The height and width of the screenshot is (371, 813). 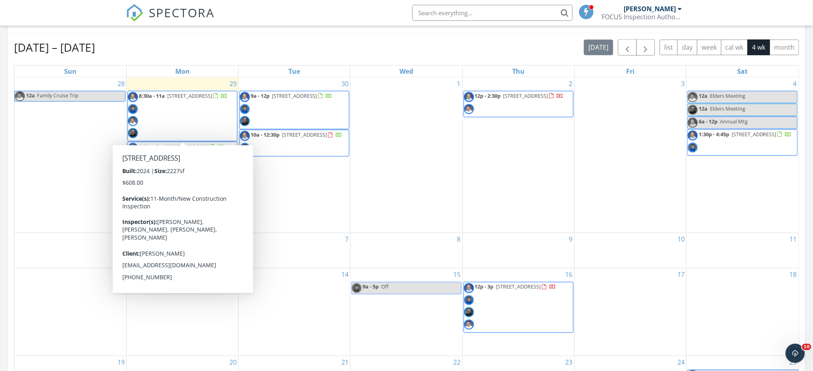 I want to click on td: Go to October 6, 2025, so click(x=182, y=251).